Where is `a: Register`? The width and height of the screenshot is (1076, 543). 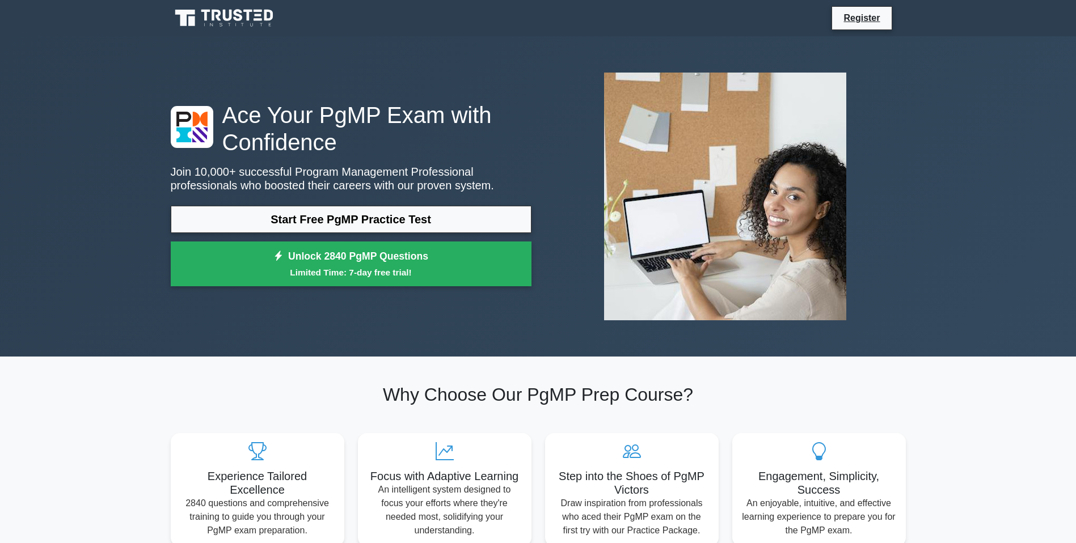 a: Register is located at coordinates (861, 18).